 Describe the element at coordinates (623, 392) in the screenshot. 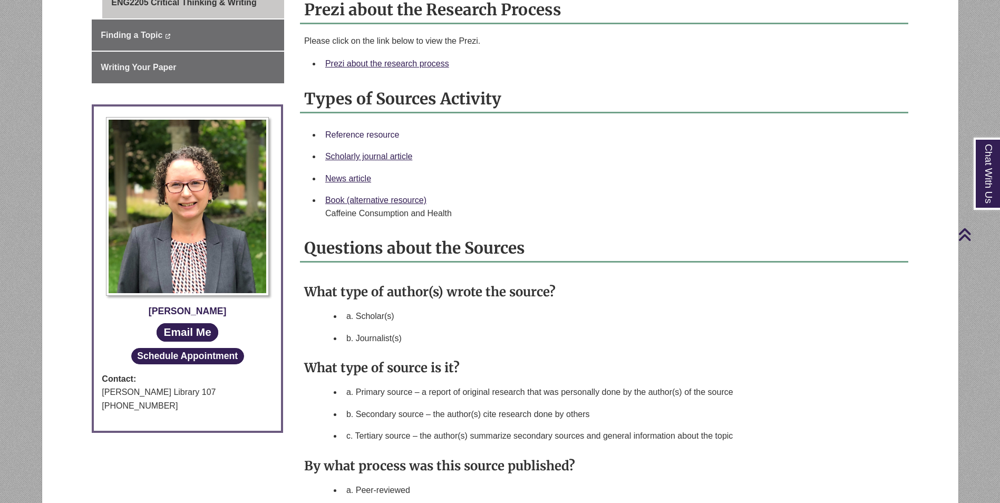

I see `li: a. Primary source – a report of original research that was personally done by the author(s) of th...` at that location.